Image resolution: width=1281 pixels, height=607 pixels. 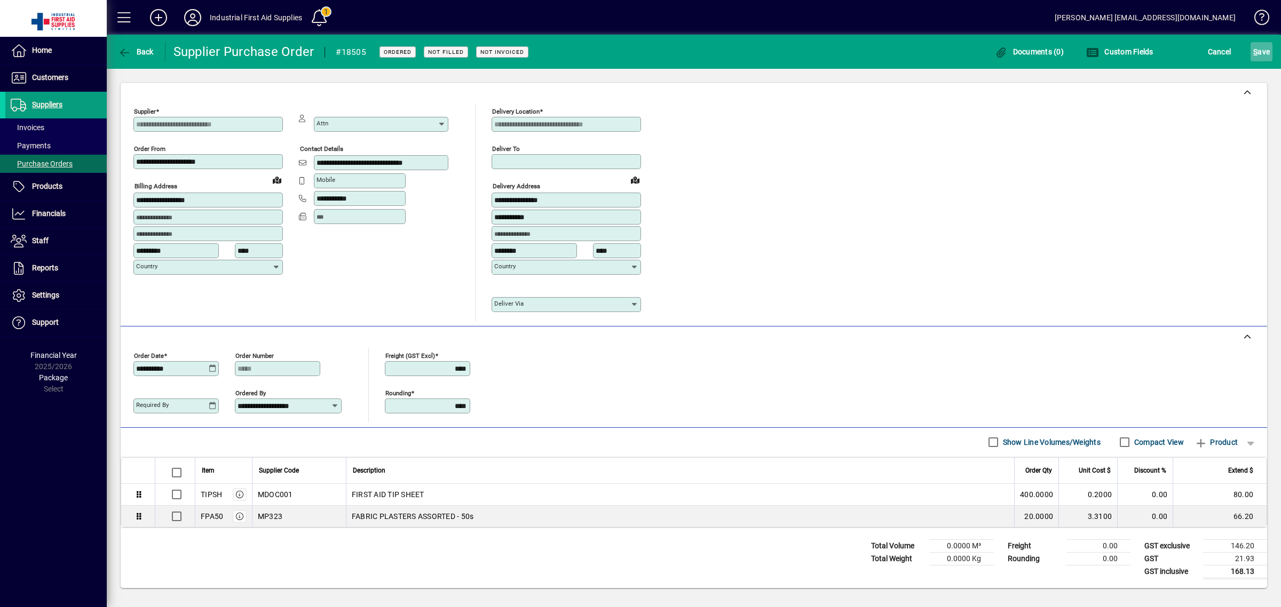 What do you see at coordinates (299, 517) in the screenshot?
I see `td: MP323` at bounding box center [299, 517].